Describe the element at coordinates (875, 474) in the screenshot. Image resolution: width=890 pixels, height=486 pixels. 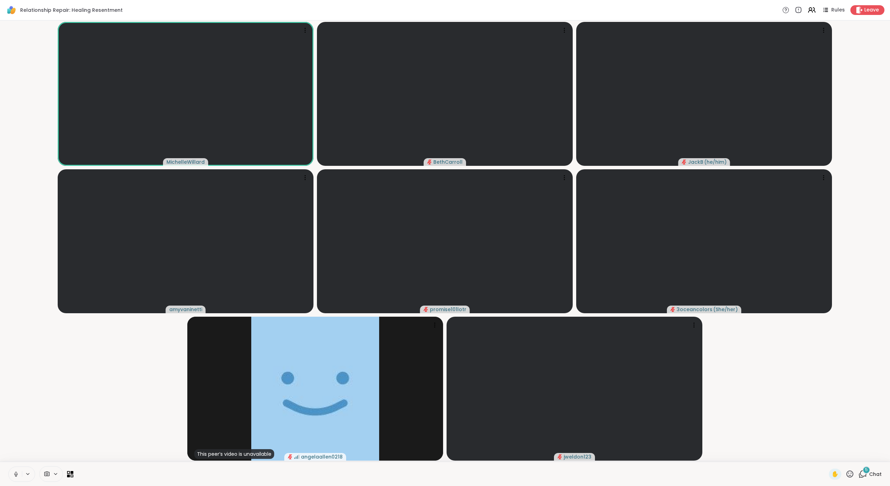
I see `span: Chat` at that location.